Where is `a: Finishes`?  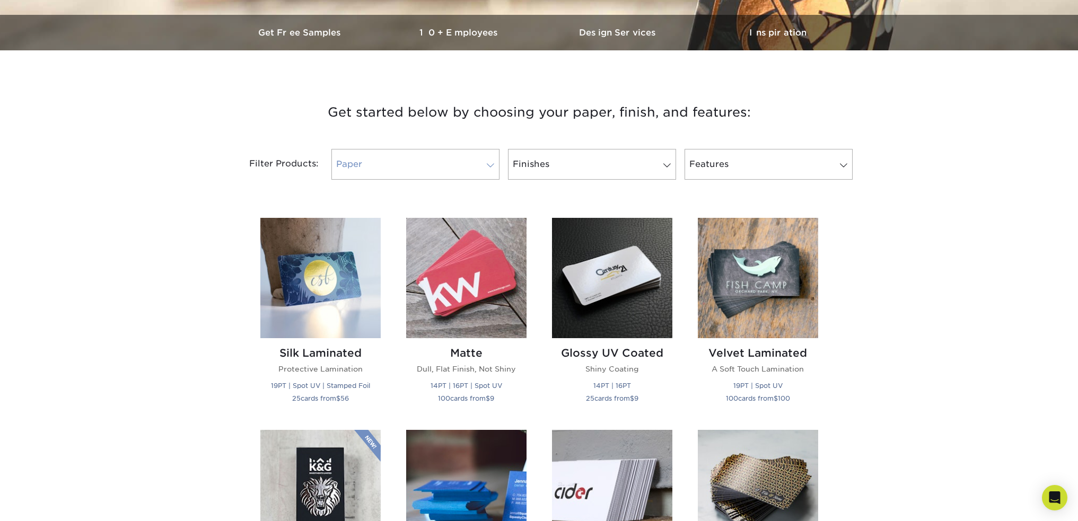 a: Finishes is located at coordinates (592, 164).